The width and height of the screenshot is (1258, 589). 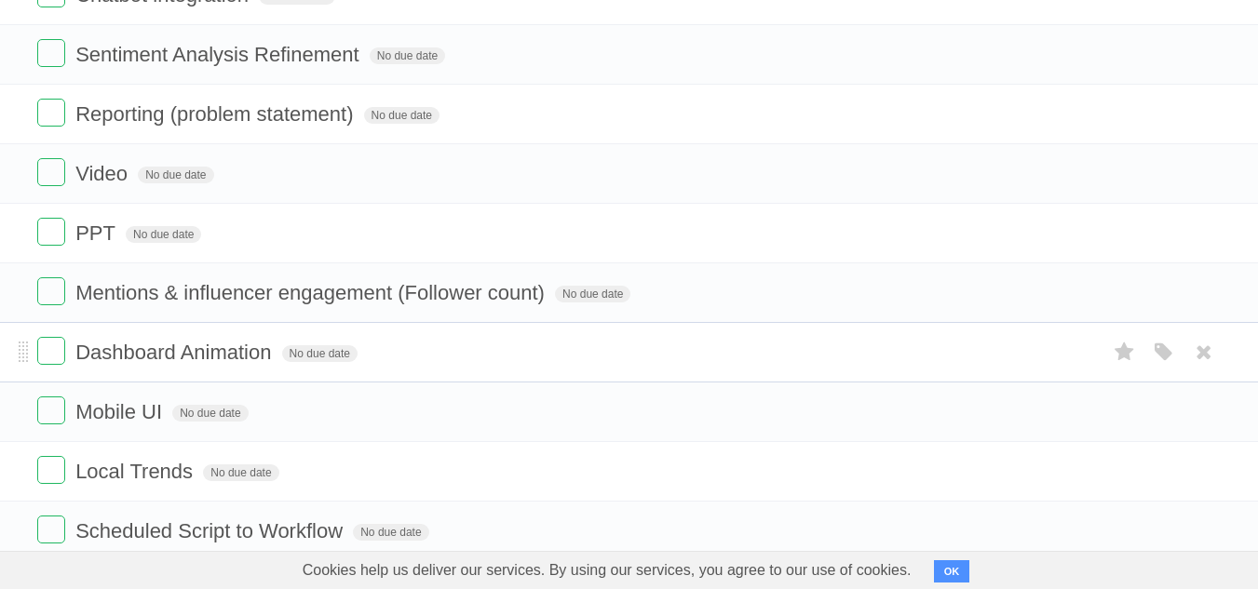 What do you see at coordinates (136, 471) in the screenshot?
I see `span: Local Trends` at bounding box center [136, 471].